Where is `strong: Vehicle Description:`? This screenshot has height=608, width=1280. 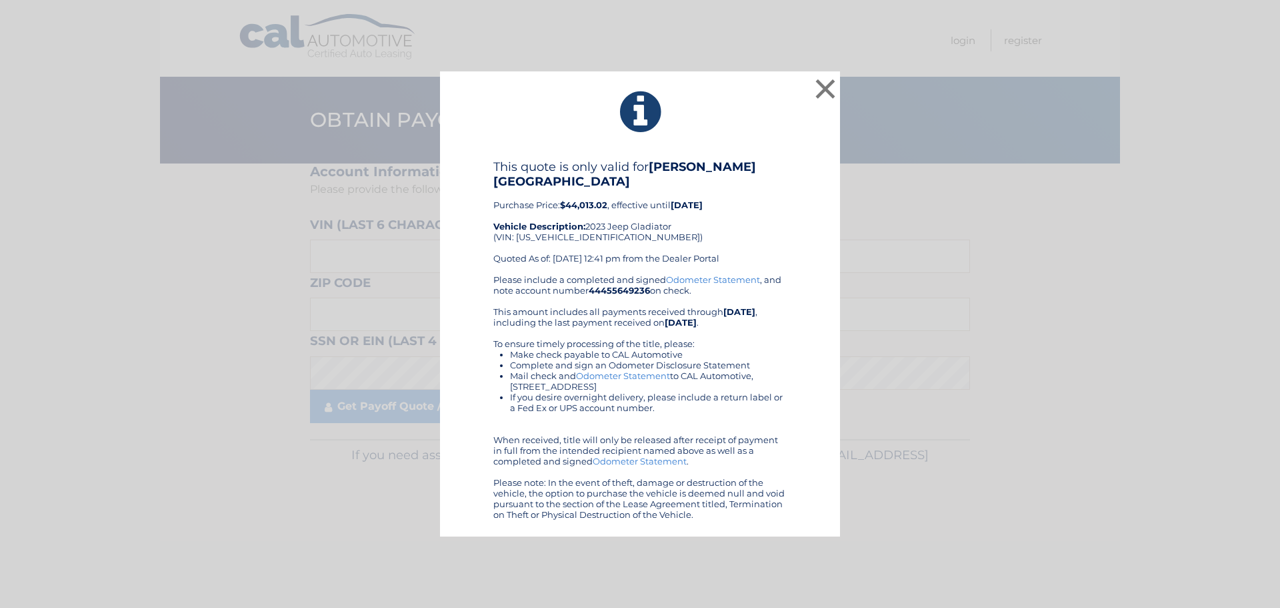 strong: Vehicle Description: is located at coordinates (540, 226).